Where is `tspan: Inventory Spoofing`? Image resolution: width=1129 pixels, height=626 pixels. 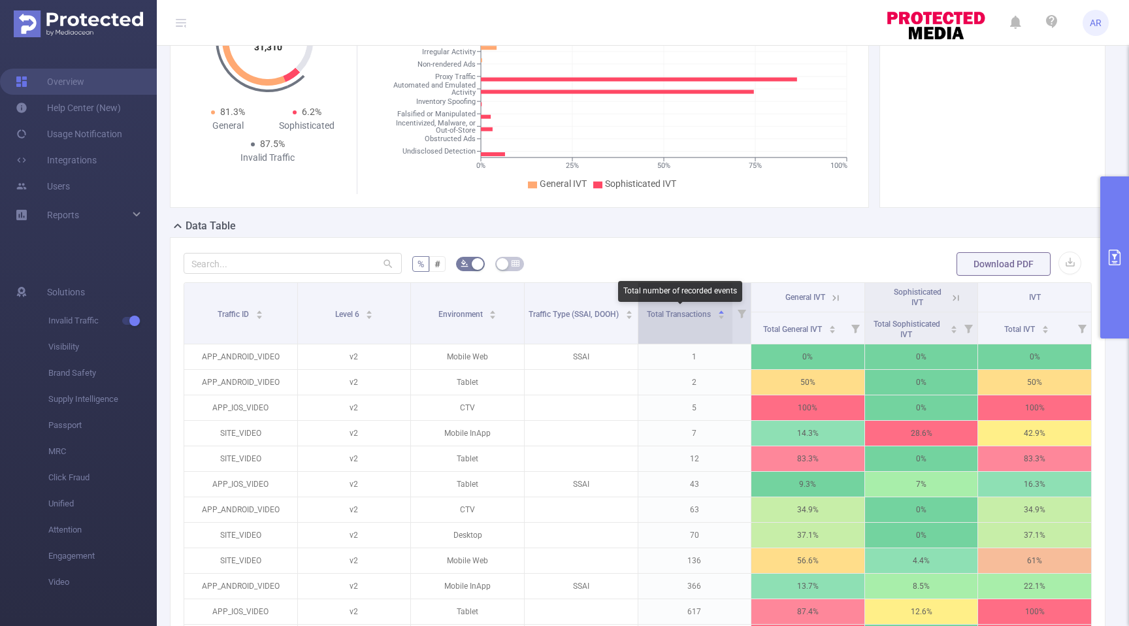
tspan: Inventory Spoofing is located at coordinates (446, 101).